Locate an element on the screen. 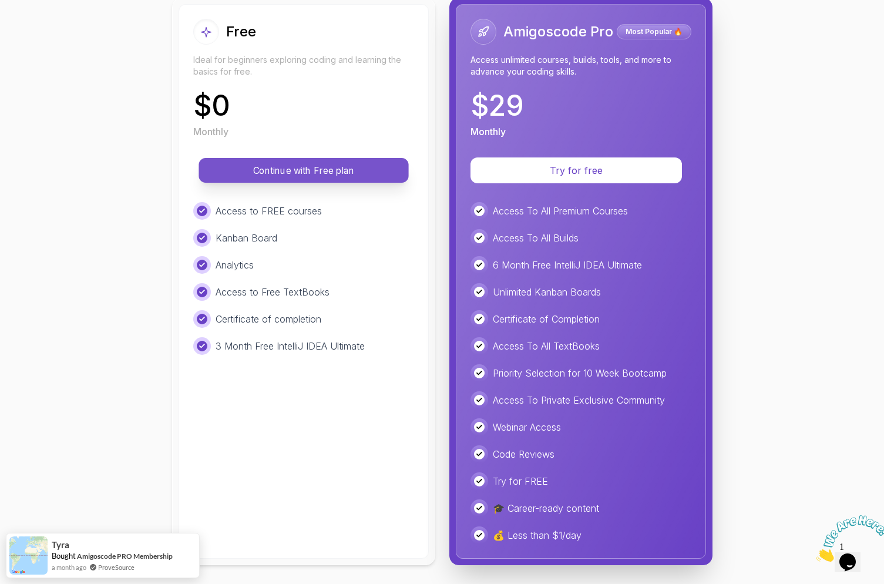 The width and height of the screenshot is (884, 584). span: Tyra is located at coordinates (60, 544).